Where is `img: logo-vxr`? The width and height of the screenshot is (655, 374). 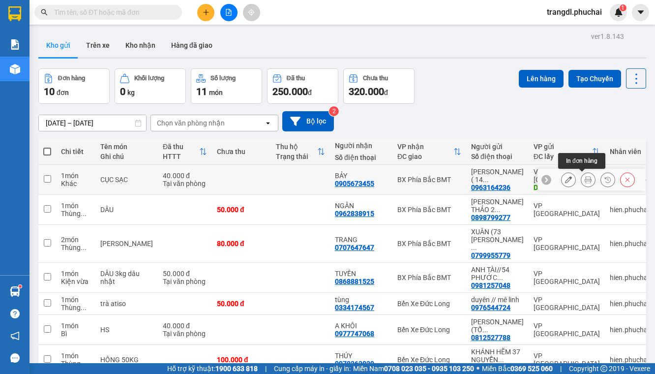 img: logo-vxr is located at coordinates (15, 14).